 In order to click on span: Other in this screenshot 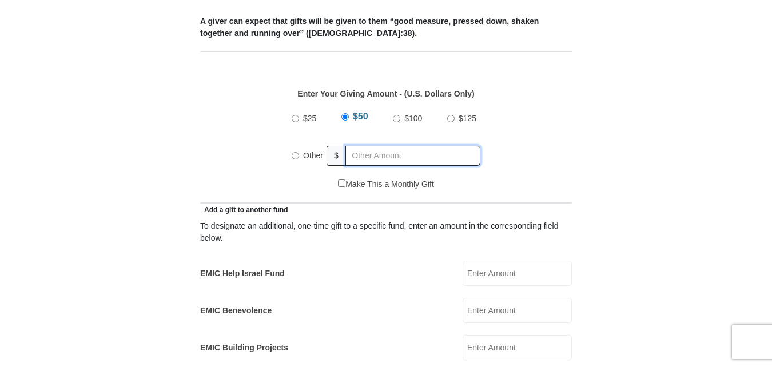, I will do `click(313, 156)`.